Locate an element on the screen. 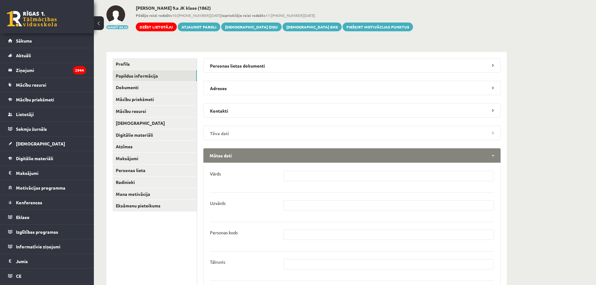  span: Eklase is located at coordinates (23, 217).